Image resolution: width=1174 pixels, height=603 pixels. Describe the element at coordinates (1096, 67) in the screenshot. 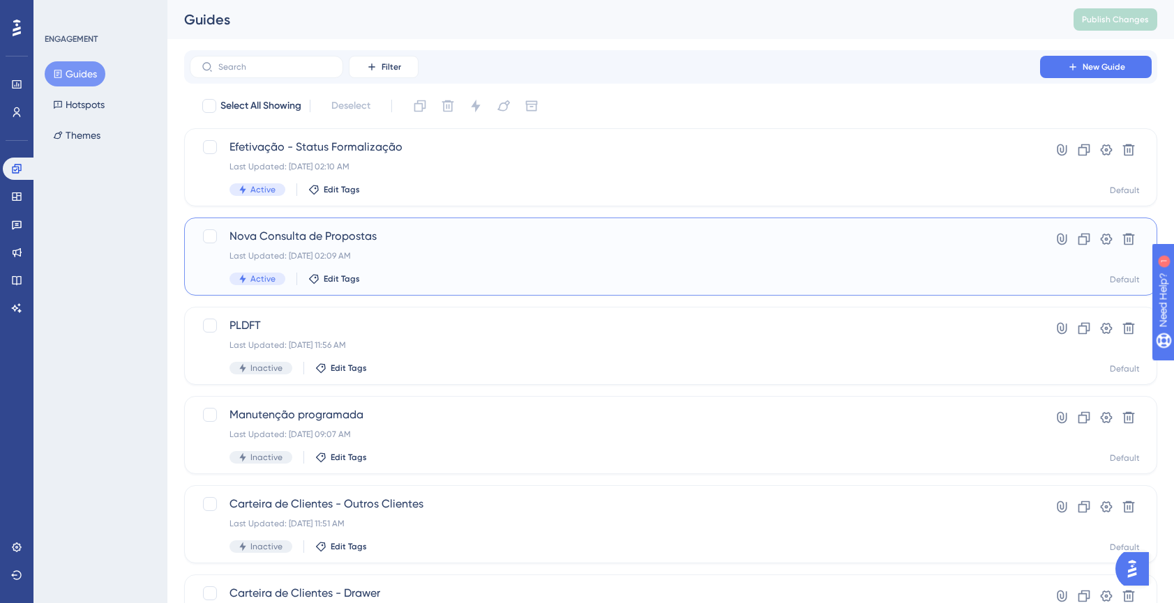

I see `button: New Guide` at that location.